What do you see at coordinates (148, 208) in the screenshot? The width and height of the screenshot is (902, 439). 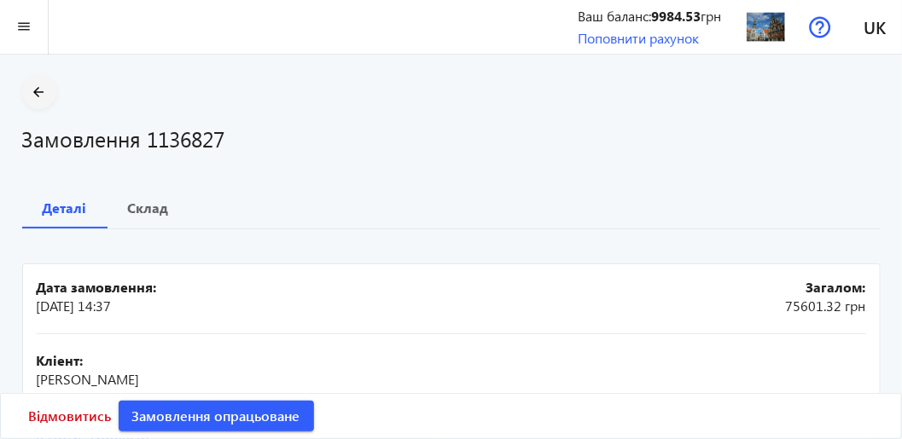 I see `b: Склад` at bounding box center [148, 208].